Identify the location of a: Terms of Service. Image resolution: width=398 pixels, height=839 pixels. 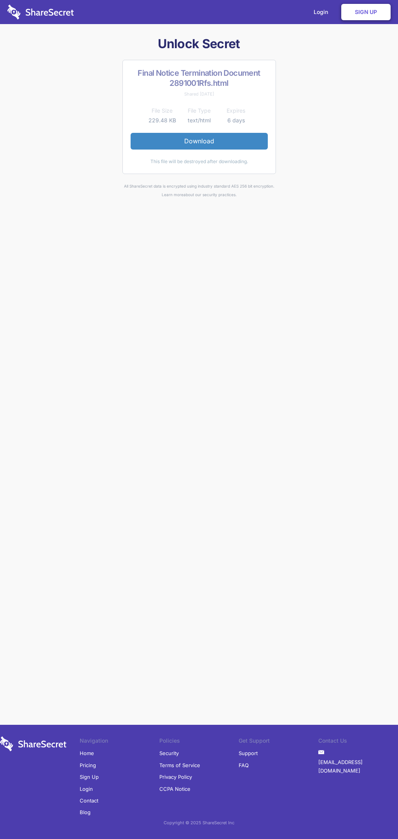
(179, 765).